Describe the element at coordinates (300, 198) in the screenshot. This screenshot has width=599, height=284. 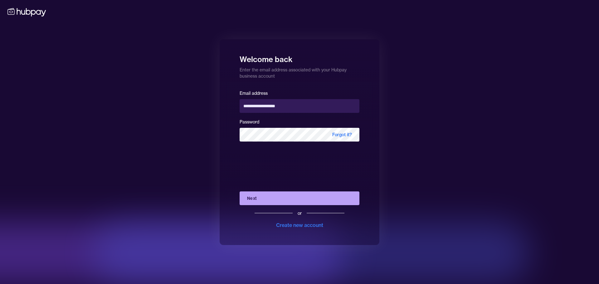
I see `button: Next` at that location.